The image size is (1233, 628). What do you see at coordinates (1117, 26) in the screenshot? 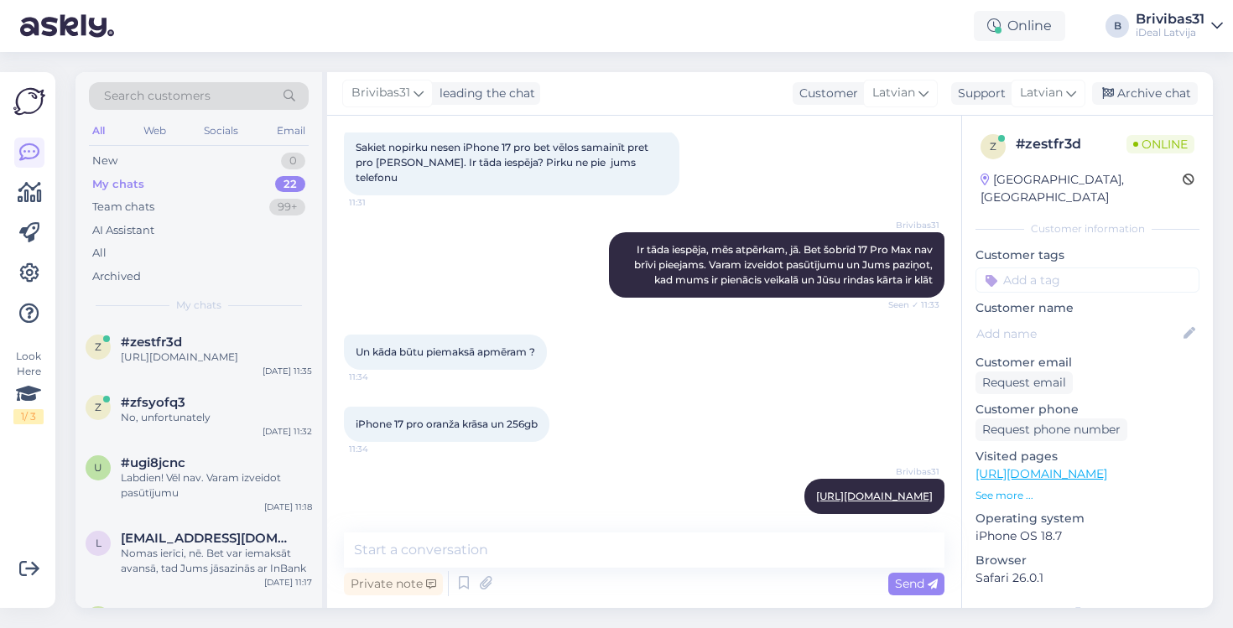
I see `div: B` at bounding box center [1117, 26].